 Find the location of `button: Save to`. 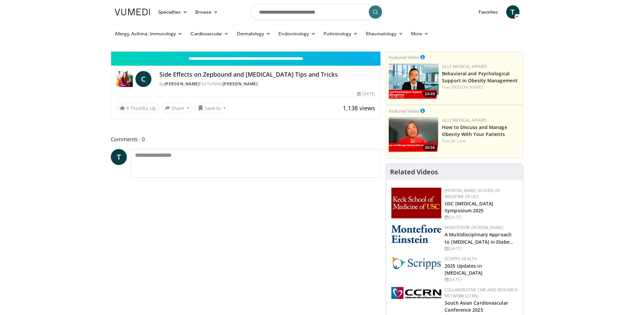

button: Save to is located at coordinates (212, 108).